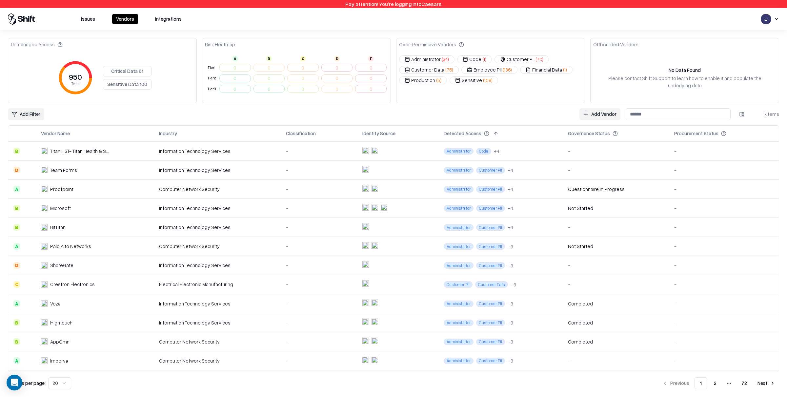 The height and width of the screenshot is (397, 787). I want to click on button: 72, so click(744, 383).